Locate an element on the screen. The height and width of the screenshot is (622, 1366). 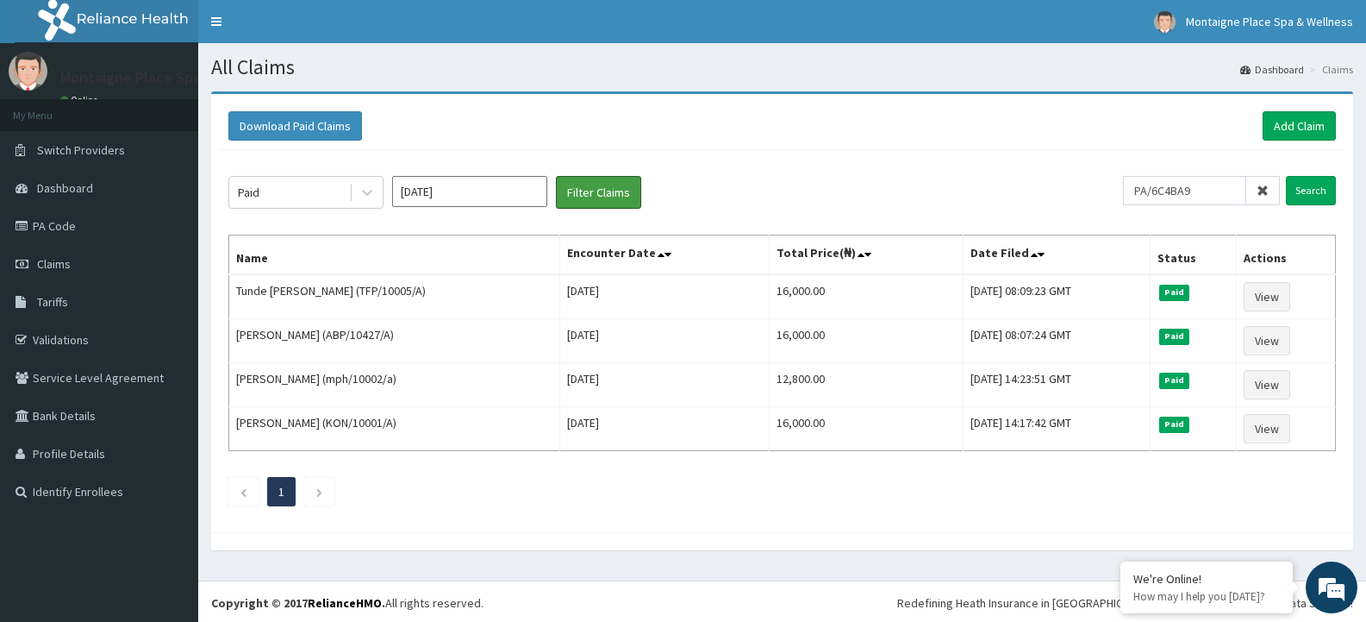
a: Next page is located at coordinates (319, 491).